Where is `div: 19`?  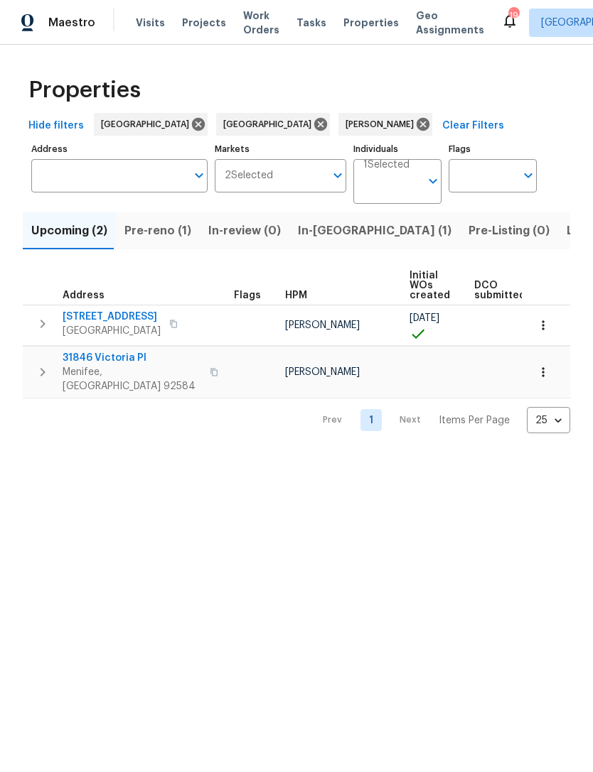
div: 19 is located at coordinates (513, 16).